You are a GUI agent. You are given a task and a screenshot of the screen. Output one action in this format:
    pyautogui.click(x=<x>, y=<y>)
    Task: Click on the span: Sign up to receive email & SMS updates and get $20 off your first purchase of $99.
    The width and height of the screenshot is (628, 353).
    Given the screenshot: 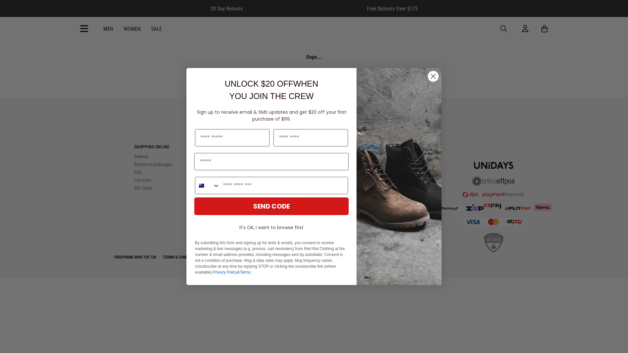 What is the action you would take?
    pyautogui.click(x=271, y=115)
    